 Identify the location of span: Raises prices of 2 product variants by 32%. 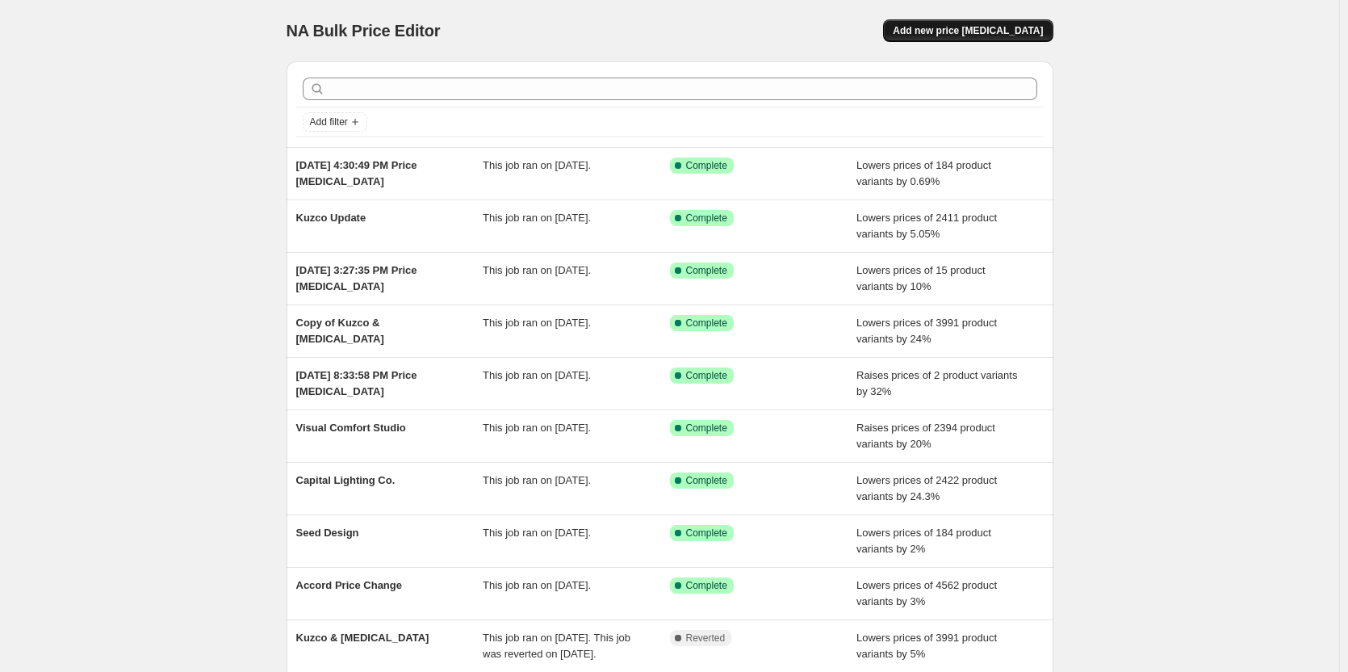
(936, 383).